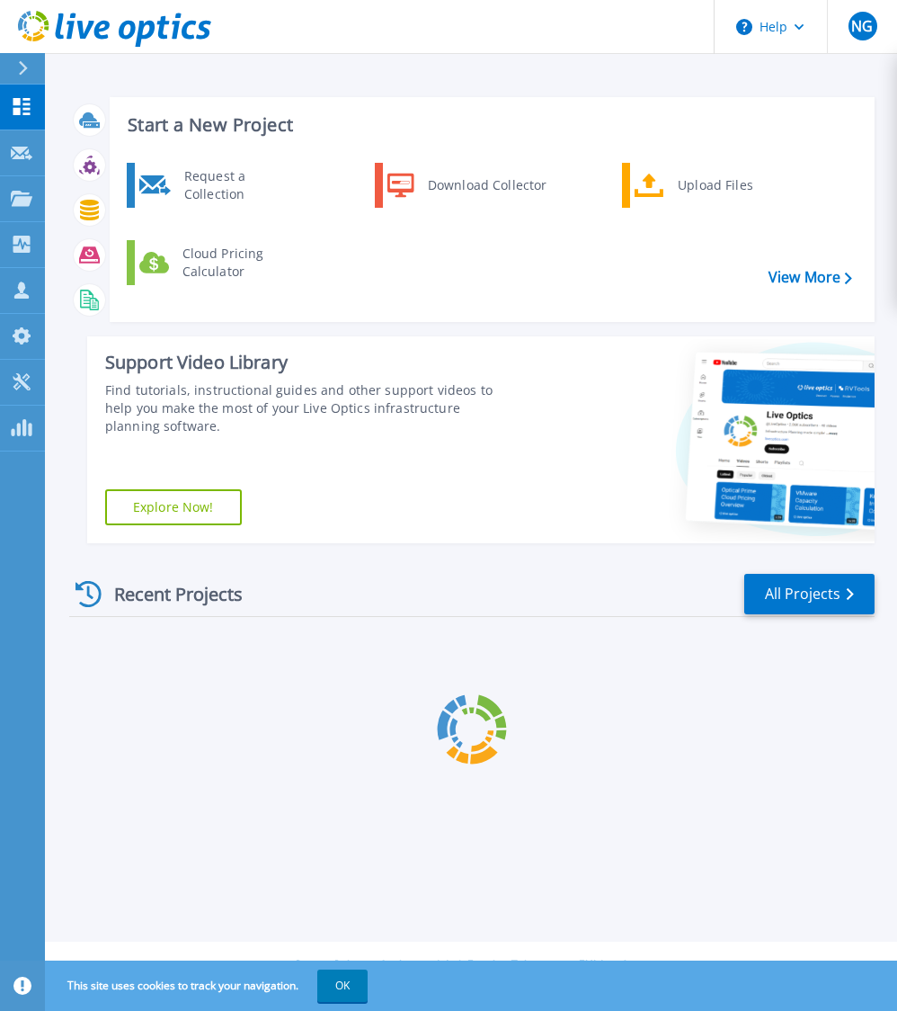 Image resolution: width=897 pixels, height=1011 pixels. I want to click on button: OK, so click(343, 986).